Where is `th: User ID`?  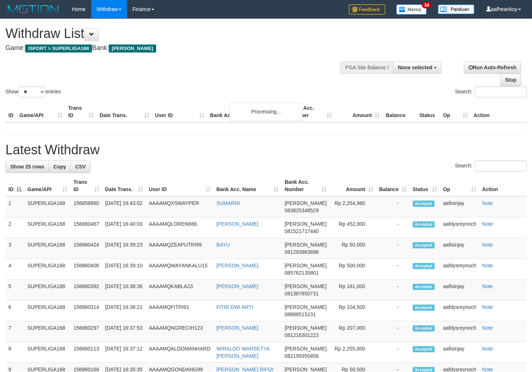
th: User ID is located at coordinates (179, 112).